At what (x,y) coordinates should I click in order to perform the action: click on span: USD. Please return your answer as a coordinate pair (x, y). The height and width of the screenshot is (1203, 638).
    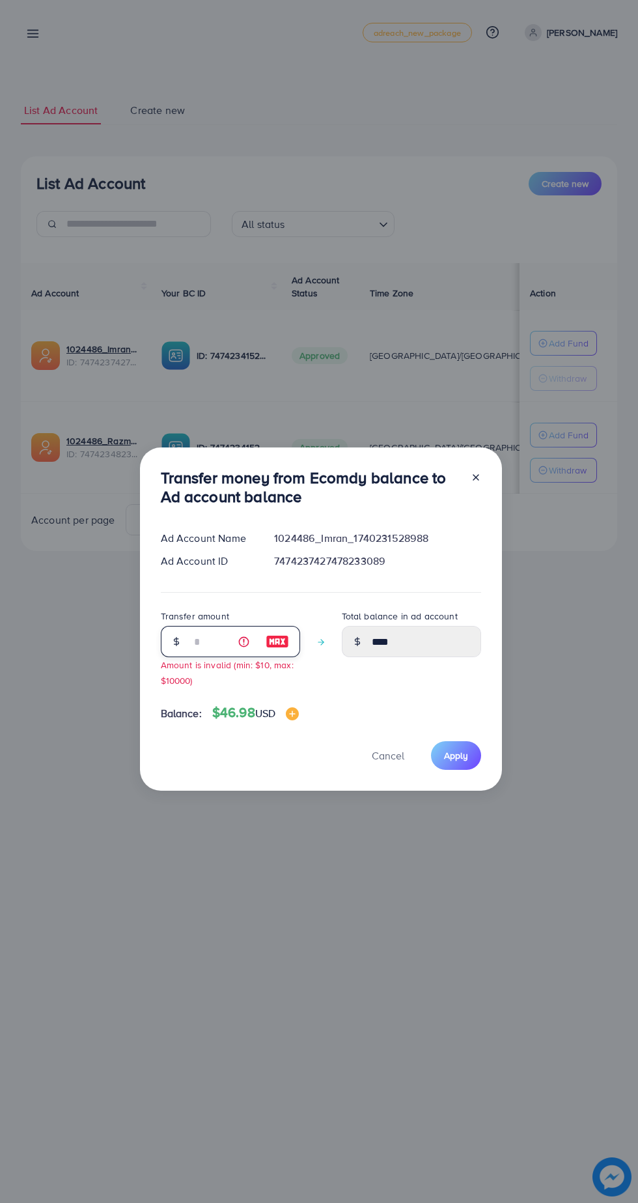
    Looking at the image, I should click on (265, 713).